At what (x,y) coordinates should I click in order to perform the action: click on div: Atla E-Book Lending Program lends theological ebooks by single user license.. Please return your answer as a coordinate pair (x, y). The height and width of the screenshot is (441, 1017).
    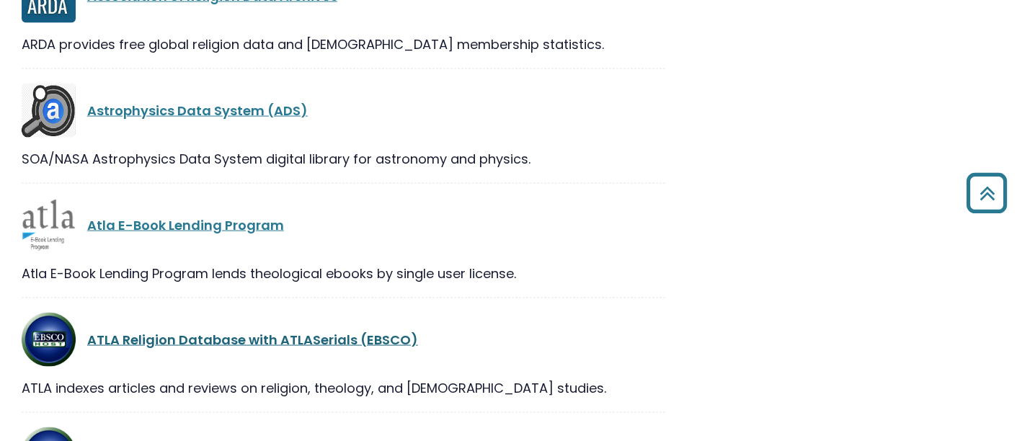
    Looking at the image, I should click on (343, 273).